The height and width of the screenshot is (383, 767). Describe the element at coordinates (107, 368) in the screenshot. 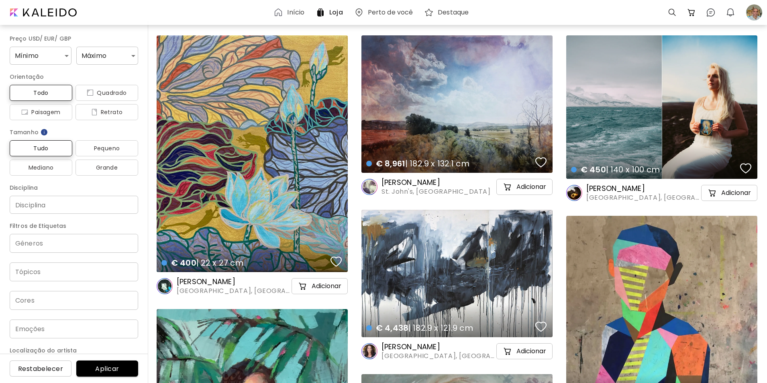

I see `span: Aplicar` at that location.